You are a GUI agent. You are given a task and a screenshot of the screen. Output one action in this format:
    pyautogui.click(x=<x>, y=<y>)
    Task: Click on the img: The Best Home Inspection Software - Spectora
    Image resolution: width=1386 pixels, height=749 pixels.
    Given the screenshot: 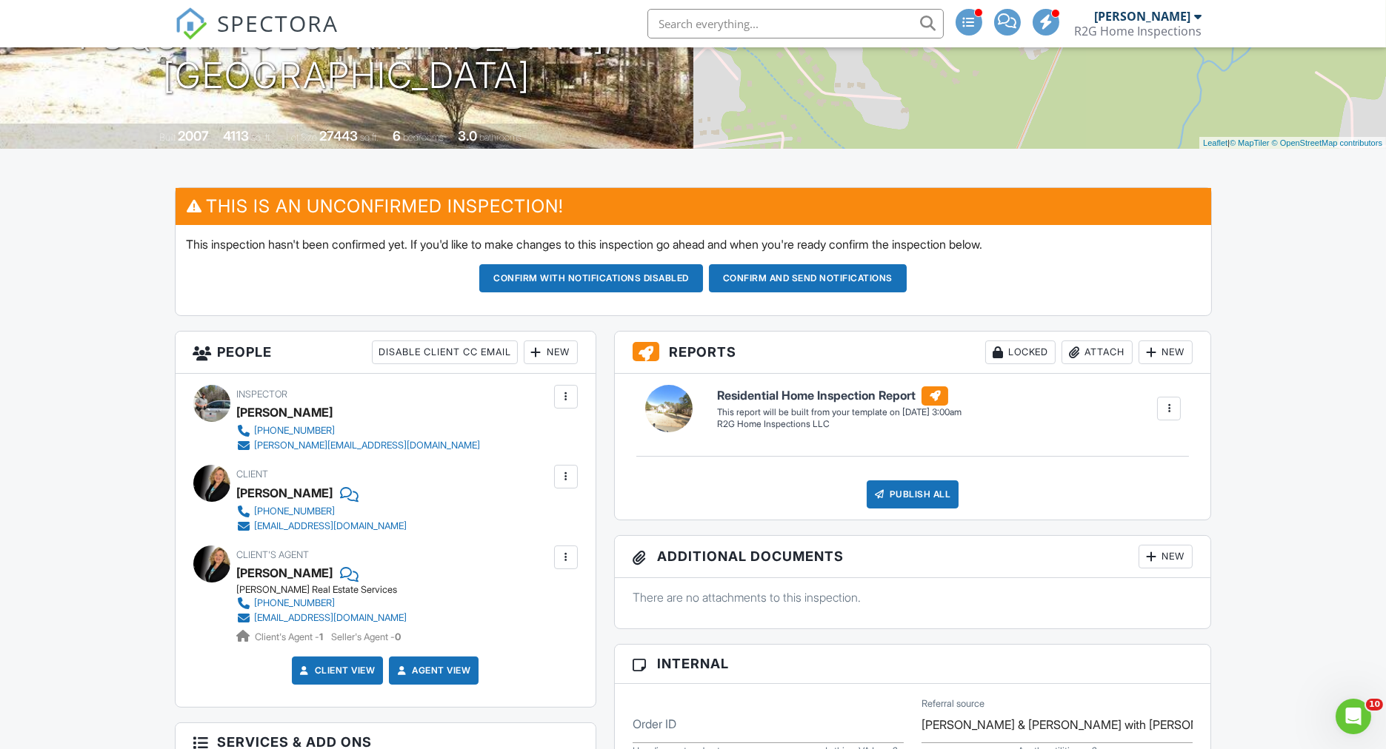 What is the action you would take?
    pyautogui.click(x=191, y=24)
    